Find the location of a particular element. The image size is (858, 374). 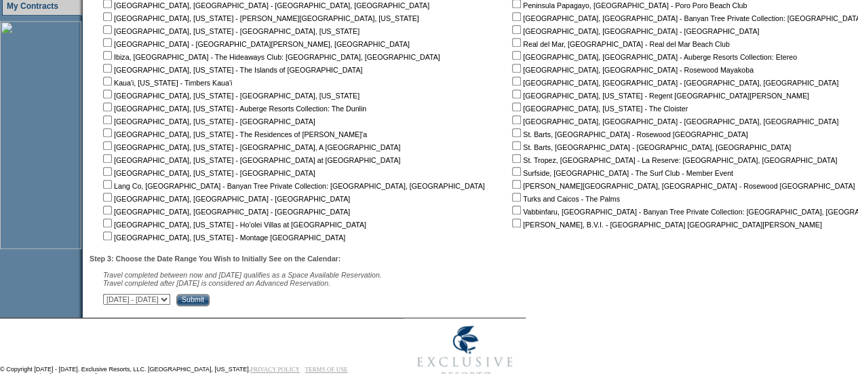

a: TERMS OF USE is located at coordinates (326, 369).